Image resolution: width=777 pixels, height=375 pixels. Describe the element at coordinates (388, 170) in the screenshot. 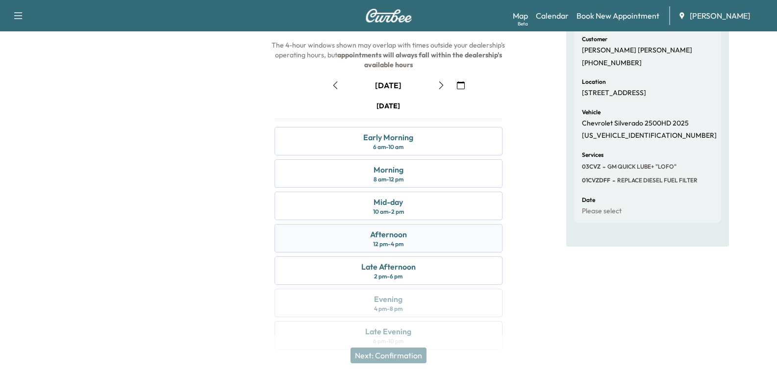

I see `div: Morning` at that location.